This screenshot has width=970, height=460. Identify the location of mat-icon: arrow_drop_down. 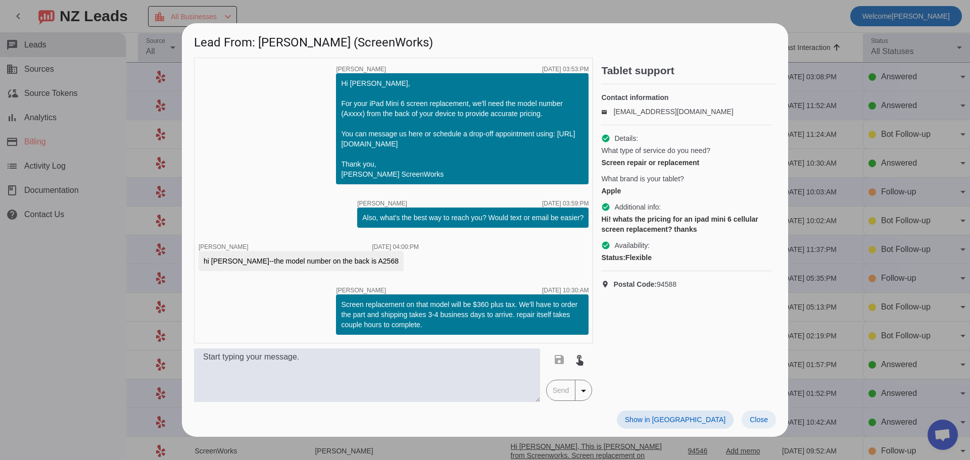
(583, 391).